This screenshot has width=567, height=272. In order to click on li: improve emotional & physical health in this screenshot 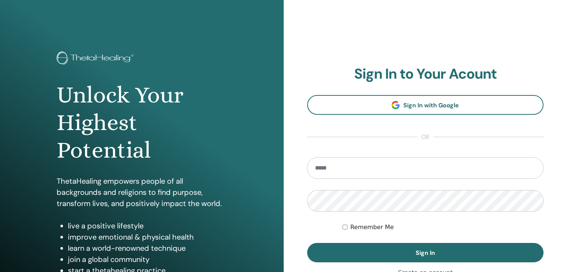, I will do `click(147, 237)`.